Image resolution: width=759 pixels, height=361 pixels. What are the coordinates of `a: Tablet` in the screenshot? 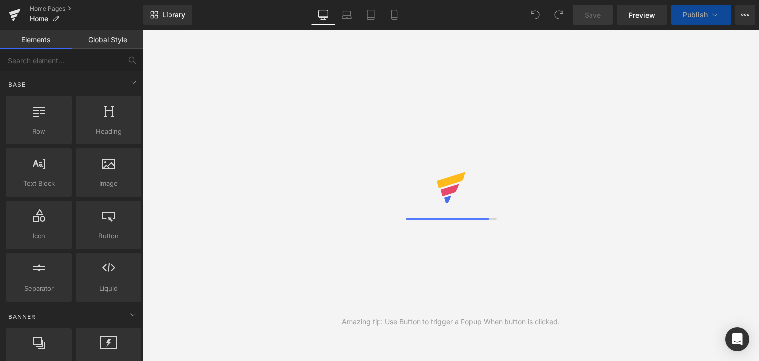 It's located at (371, 15).